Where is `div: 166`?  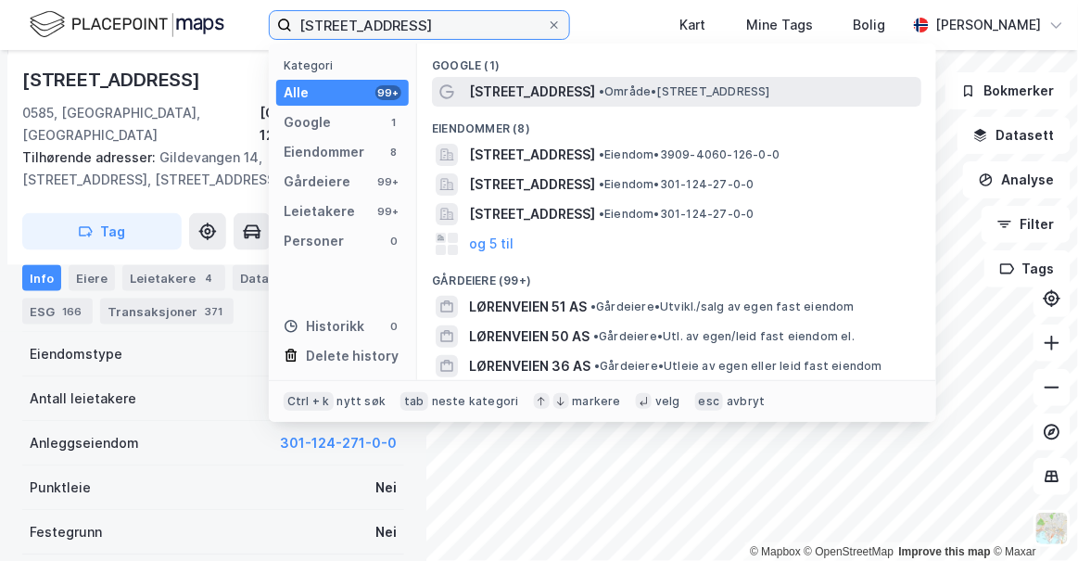
div: 166 is located at coordinates (71, 311).